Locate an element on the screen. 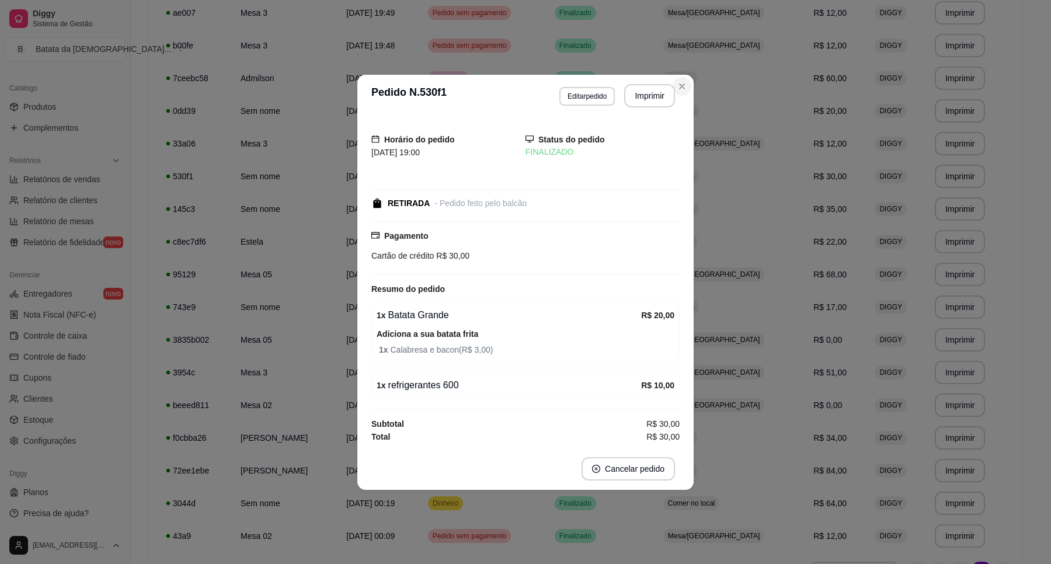 This screenshot has width=1051, height=564. button: close-circleCancelar pedido is located at coordinates (628, 469).